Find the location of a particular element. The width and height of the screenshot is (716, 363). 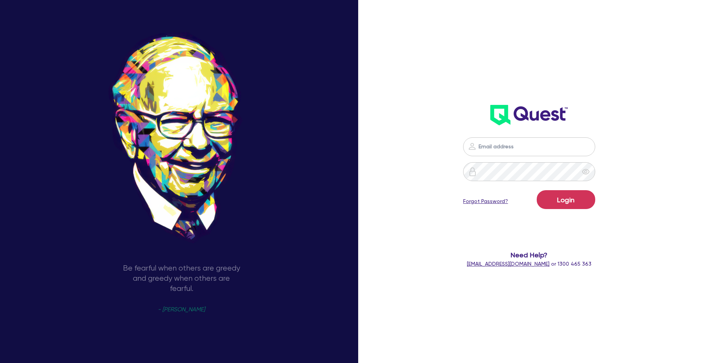

span: or 1300 465 363 is located at coordinates (529, 264).